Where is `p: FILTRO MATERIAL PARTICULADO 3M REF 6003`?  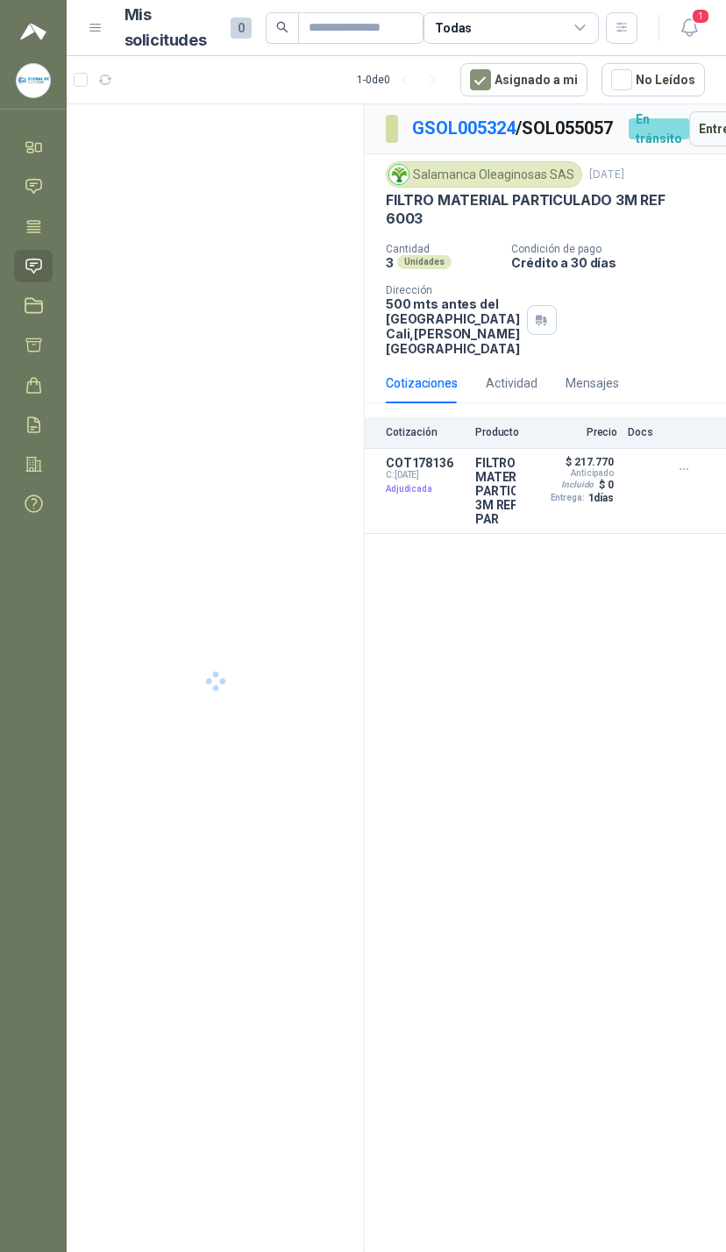 p: FILTRO MATERIAL PARTICULADO 3M REF 6003 is located at coordinates (545, 209).